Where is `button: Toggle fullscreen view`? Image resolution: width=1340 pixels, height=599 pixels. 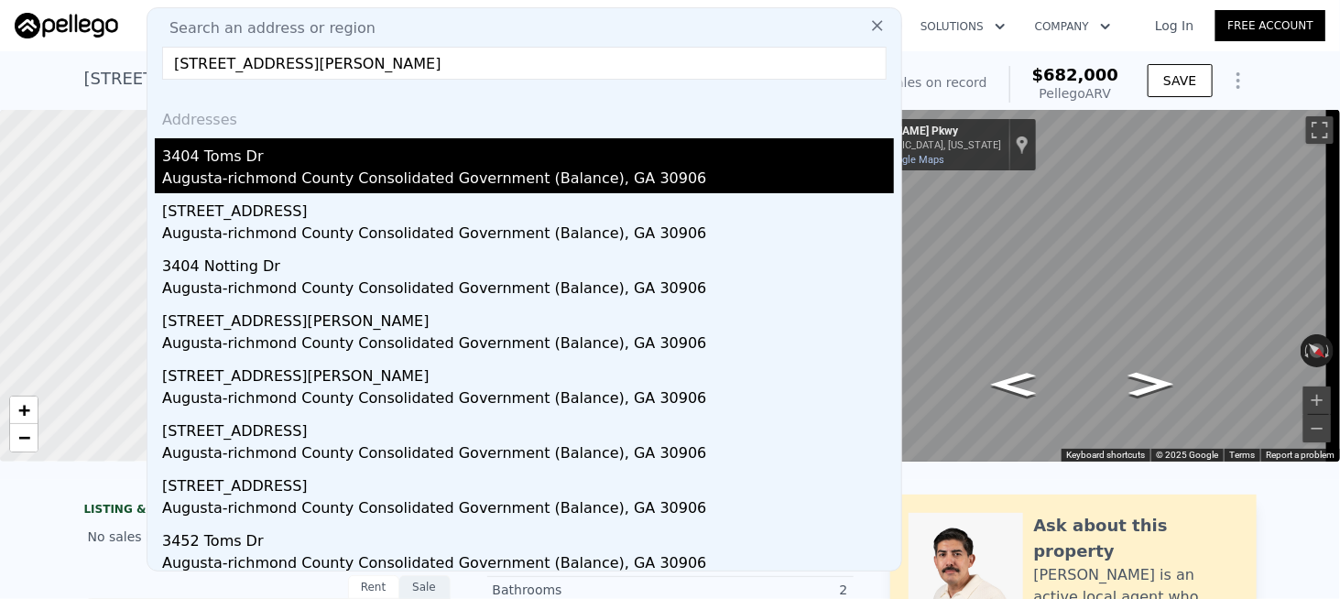
button: Toggle fullscreen view is located at coordinates (1319, 130).